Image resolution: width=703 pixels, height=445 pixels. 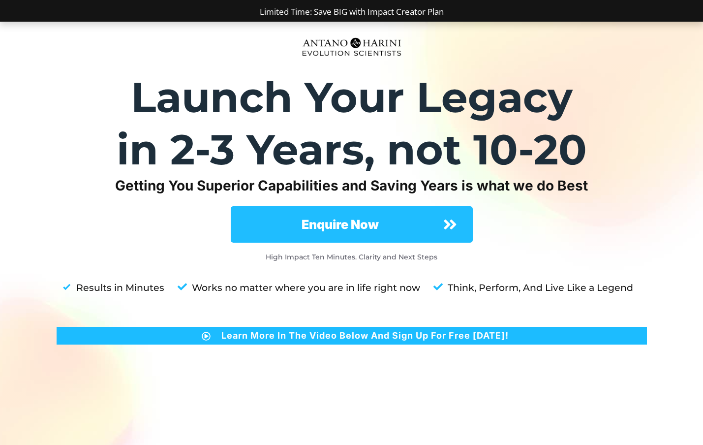 What do you see at coordinates (120, 287) in the screenshot?
I see `strong: Results in Minutes` at bounding box center [120, 287].